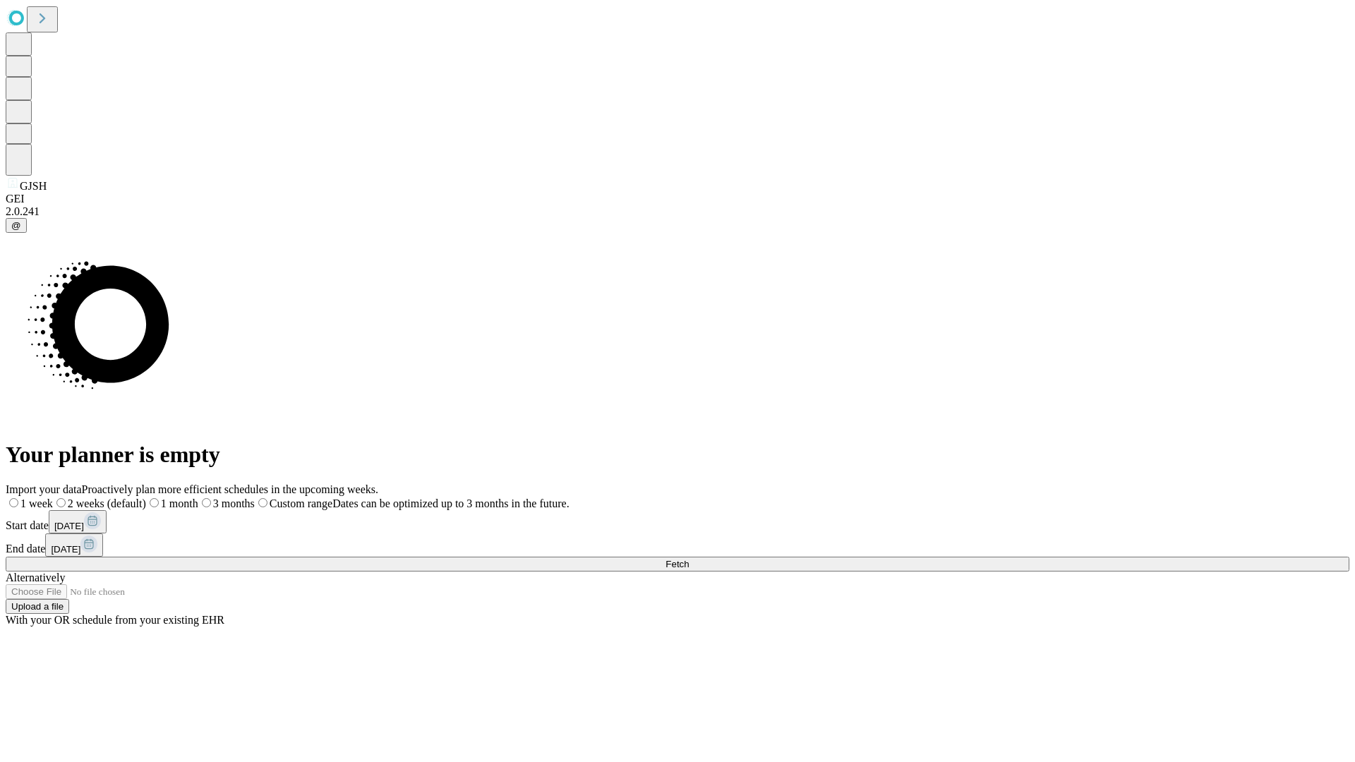 The width and height of the screenshot is (1355, 762). What do you see at coordinates (678, 455) in the screenshot?
I see `h1: Your planner is empty` at bounding box center [678, 455].